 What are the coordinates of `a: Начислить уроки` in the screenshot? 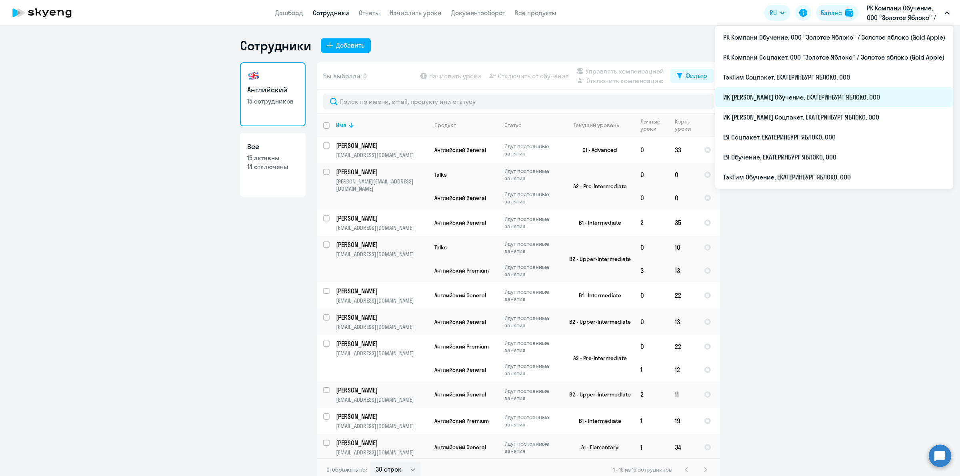 It's located at (416, 13).